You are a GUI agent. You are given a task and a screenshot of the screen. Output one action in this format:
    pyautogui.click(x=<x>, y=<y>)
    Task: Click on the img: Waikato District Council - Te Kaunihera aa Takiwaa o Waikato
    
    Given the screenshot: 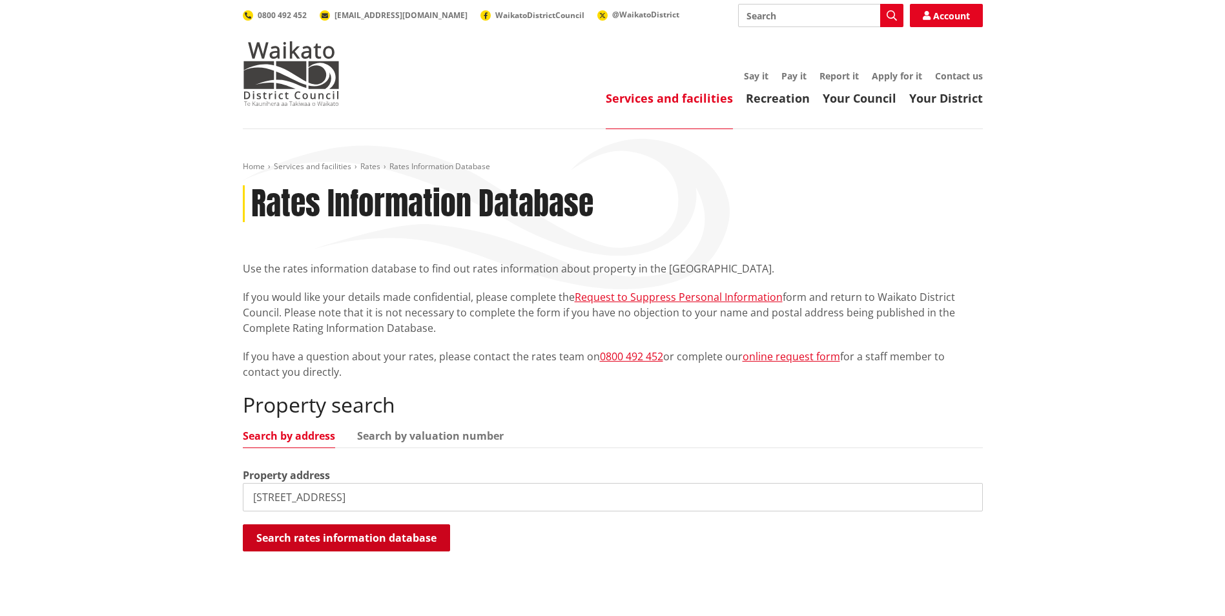 What is the action you would take?
    pyautogui.click(x=291, y=74)
    